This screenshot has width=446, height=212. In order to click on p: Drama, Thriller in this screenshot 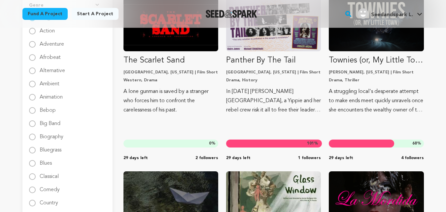, I will do `click(376, 80)`.